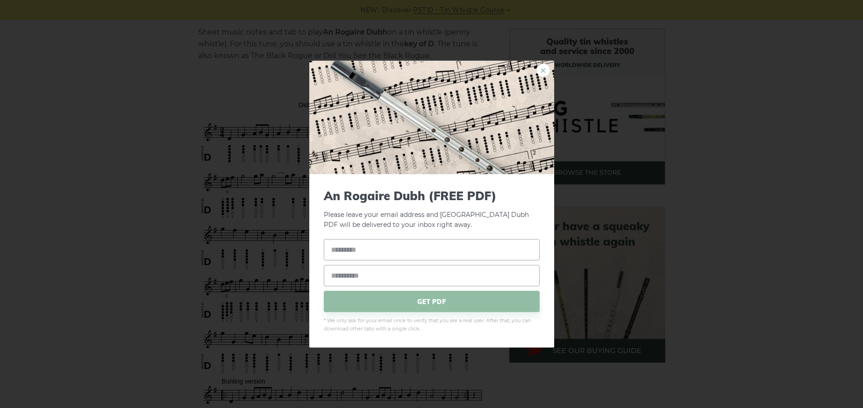  What do you see at coordinates (432, 195) in the screenshot?
I see `span: An Rogaire Dubh (FREE PDF)` at bounding box center [432, 195].